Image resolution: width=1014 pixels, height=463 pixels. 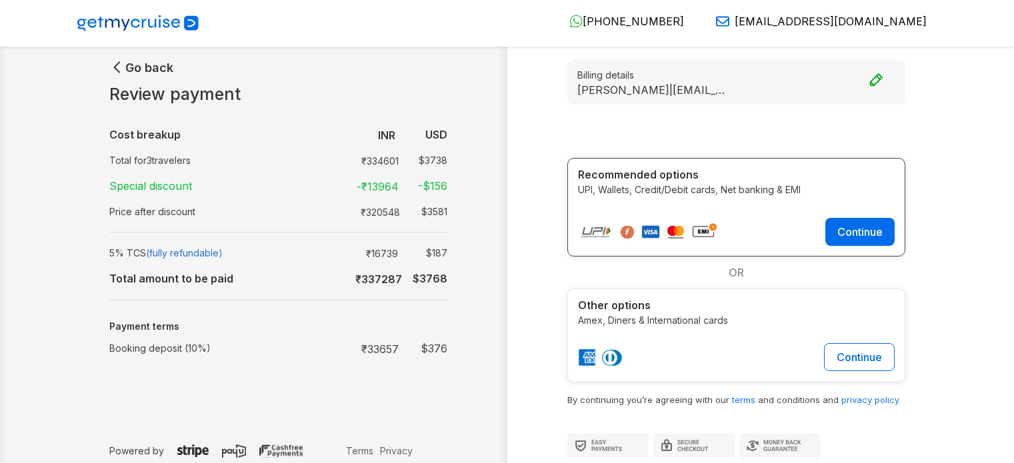 What do you see at coordinates (219, 349) in the screenshot?
I see `td: Booking deposit (10%)` at bounding box center [219, 349].